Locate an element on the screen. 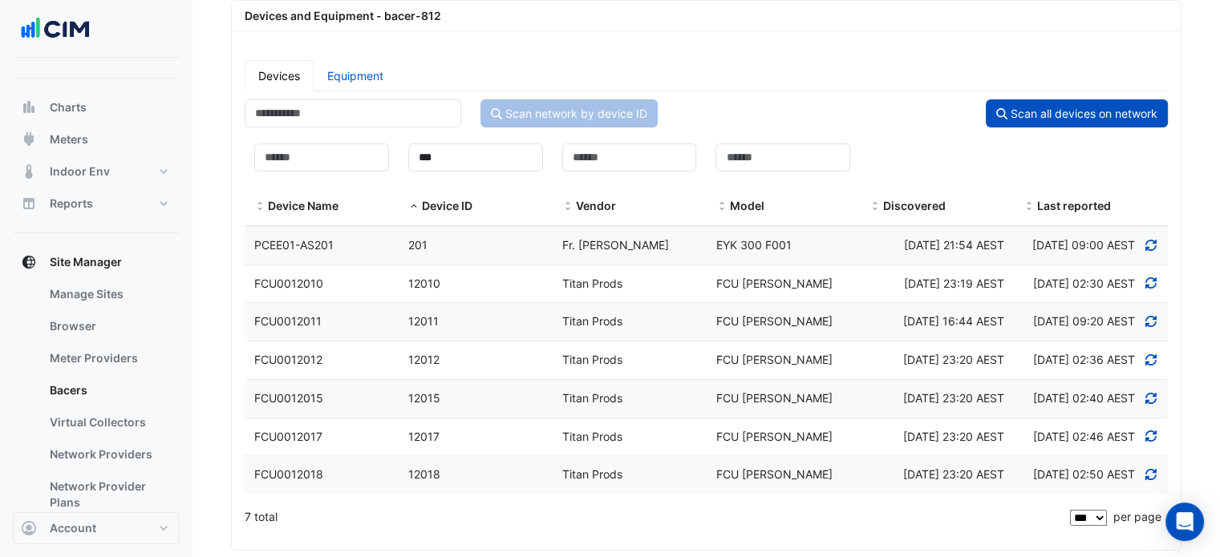 Image resolution: width=1220 pixels, height=557 pixels. app-icon: Charts is located at coordinates (29, 107).